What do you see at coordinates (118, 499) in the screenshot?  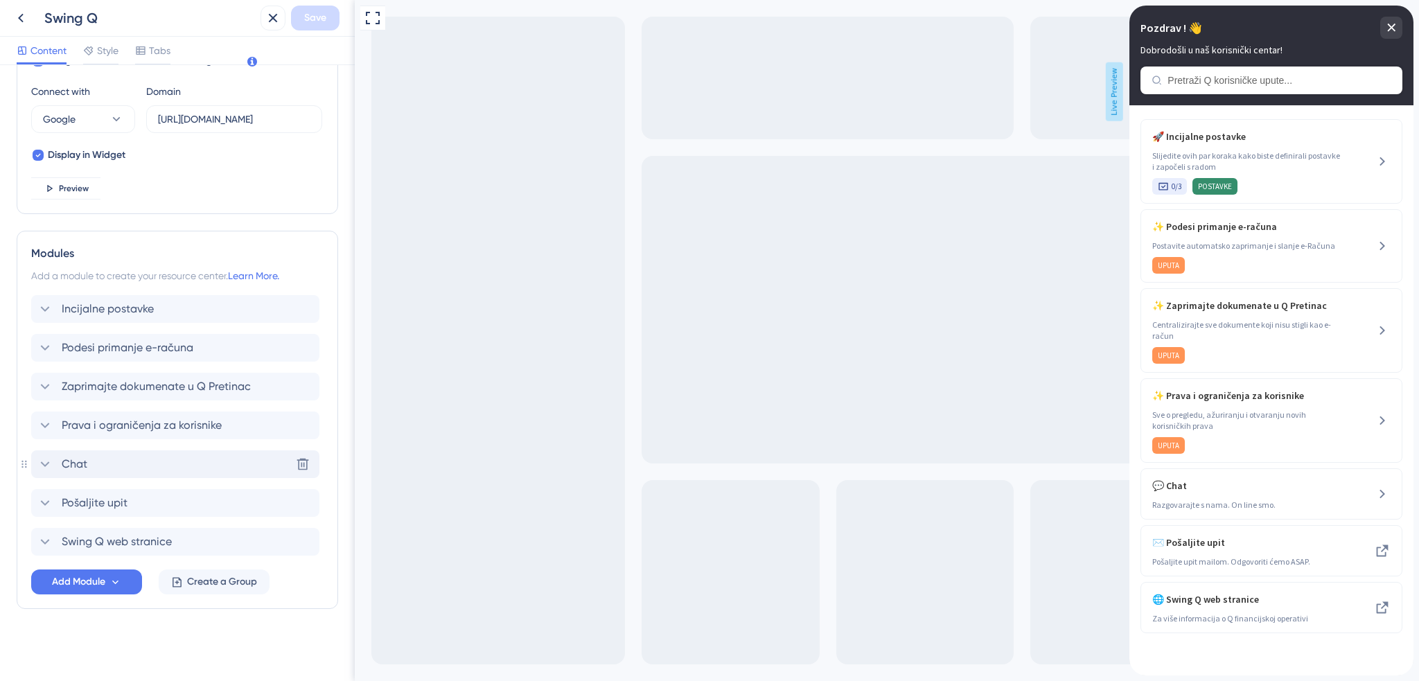 I see `span: Razgovarajte s nama. On line smo.` at bounding box center [118, 499].